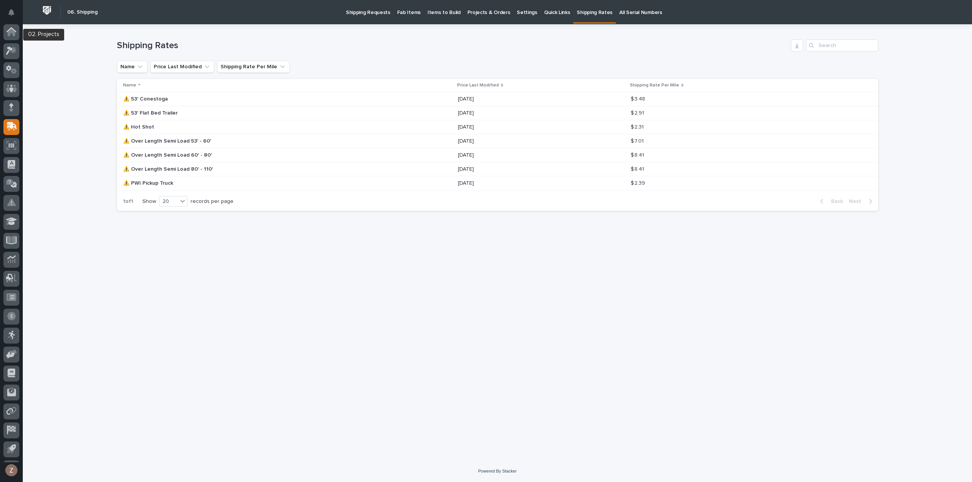 This screenshot has height=482, width=972. Describe the element at coordinates (638, 98) in the screenshot. I see `p: $ 3.48` at that location.